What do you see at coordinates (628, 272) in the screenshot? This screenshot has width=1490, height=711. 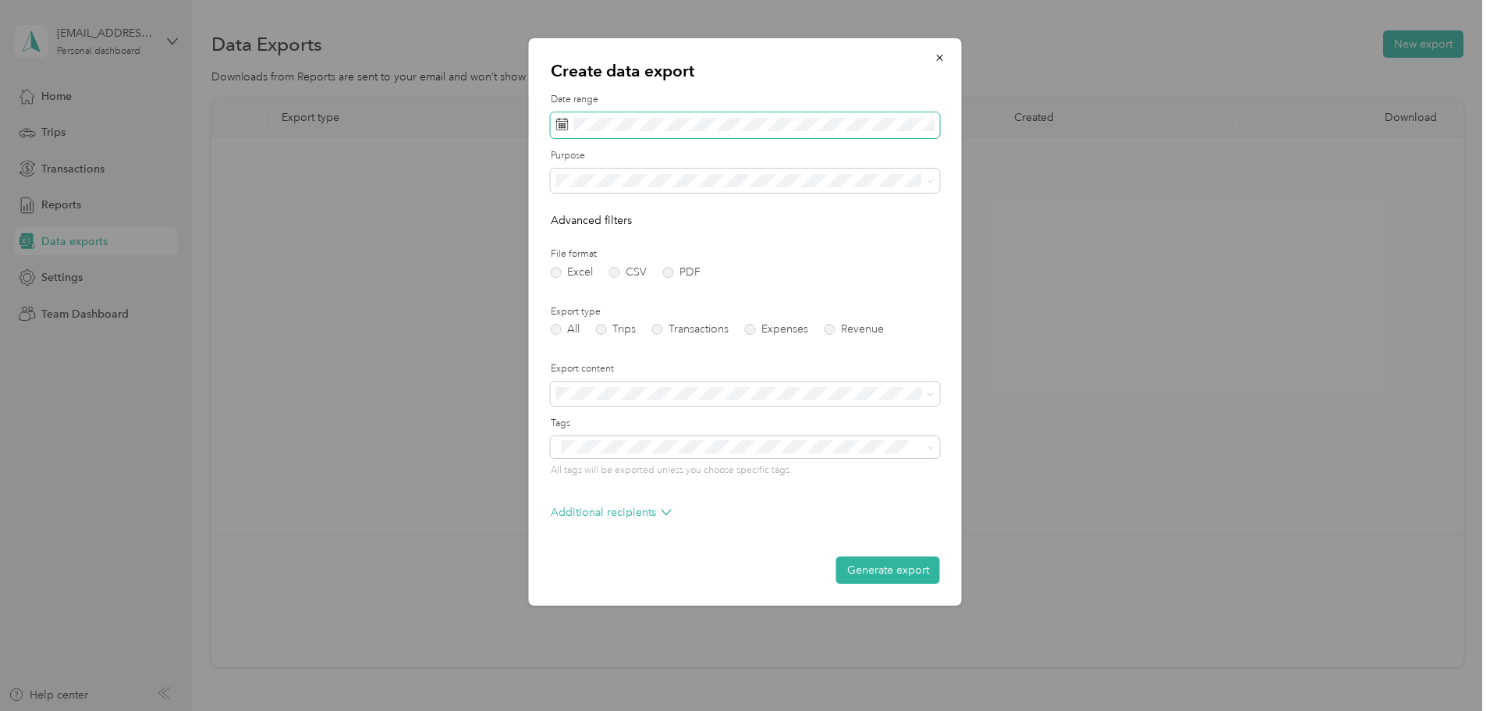 I see `label: CSV` at bounding box center [628, 272].